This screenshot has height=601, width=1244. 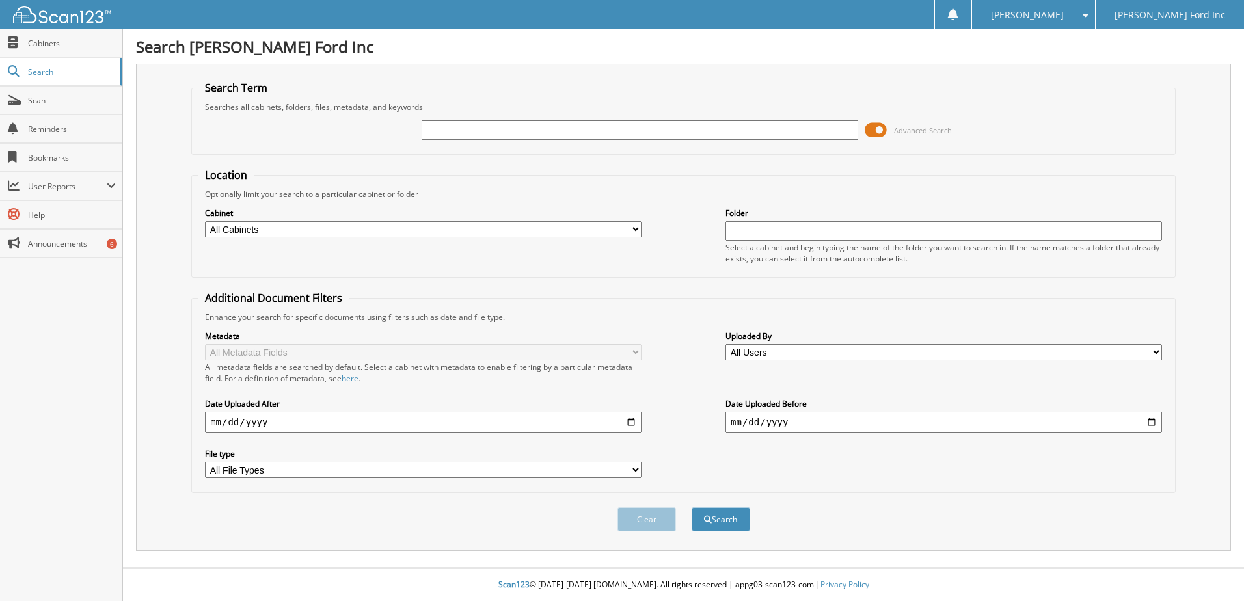 What do you see at coordinates (72, 215) in the screenshot?
I see `span: Help` at bounding box center [72, 215].